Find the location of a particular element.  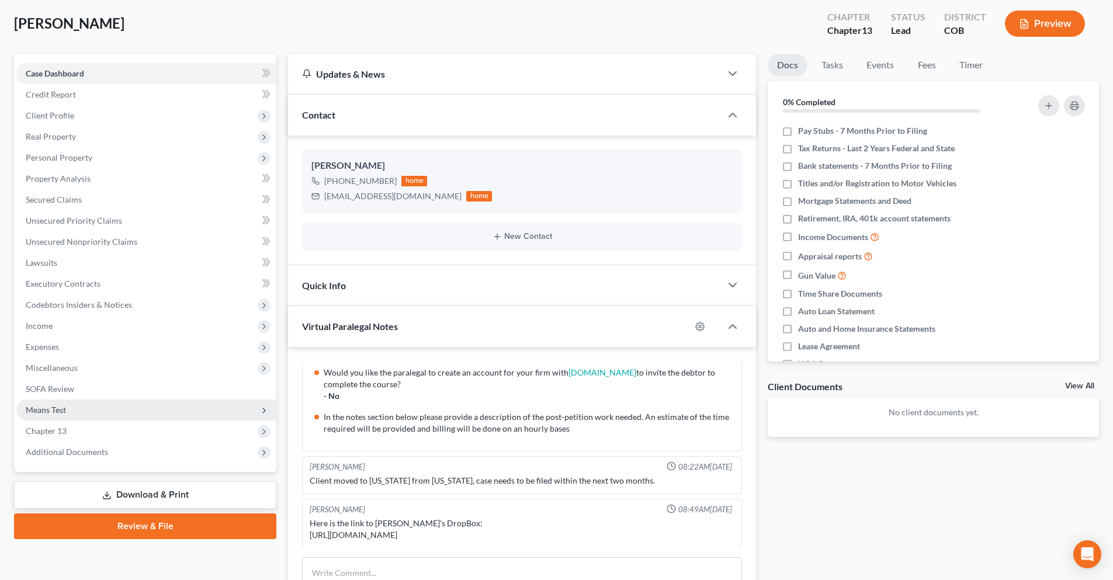

div: Updates & News is located at coordinates (504, 74).